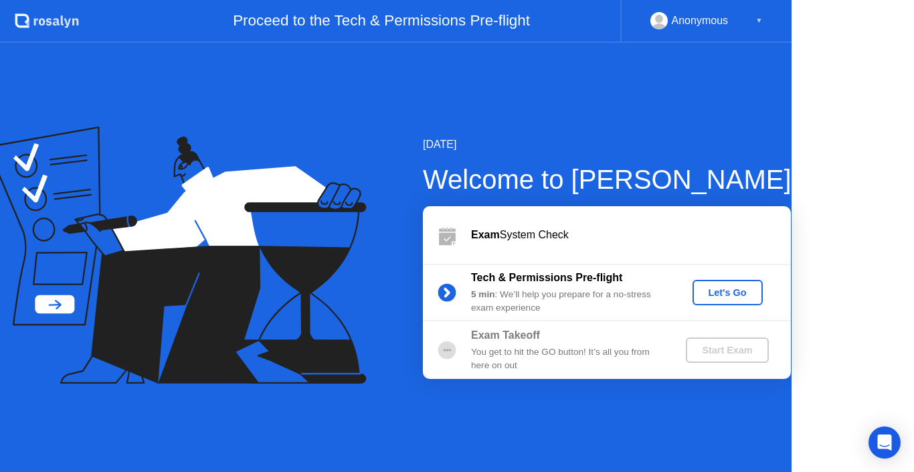 This screenshot has height=472, width=914. Describe the element at coordinates (728, 293) in the screenshot. I see `button: Let's Go` at that location.